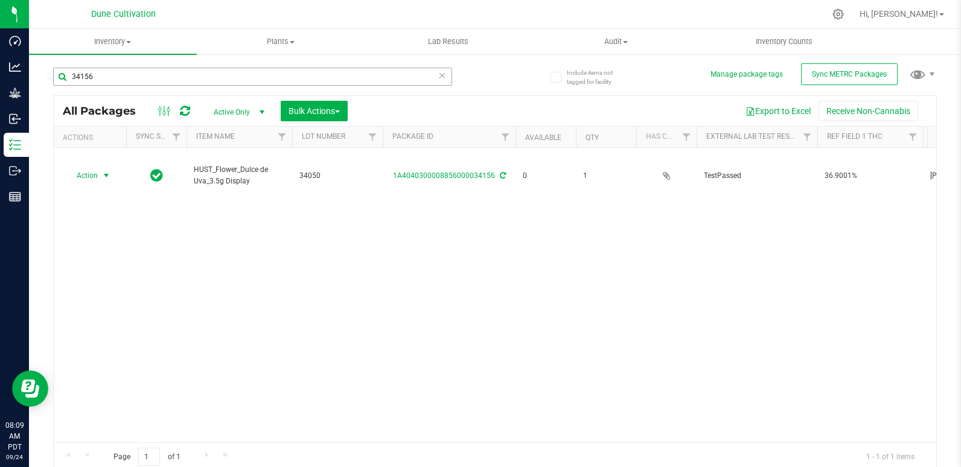 The height and width of the screenshot is (467, 961). Describe the element at coordinates (413, 136) in the screenshot. I see `a: Package ID` at that location.